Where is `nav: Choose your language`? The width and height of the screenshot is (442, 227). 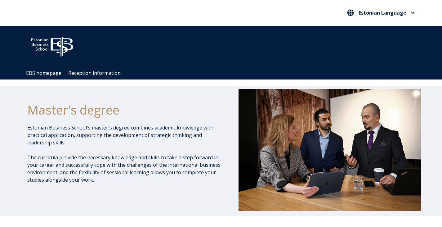
nav: Choose your language is located at coordinates (381, 13).